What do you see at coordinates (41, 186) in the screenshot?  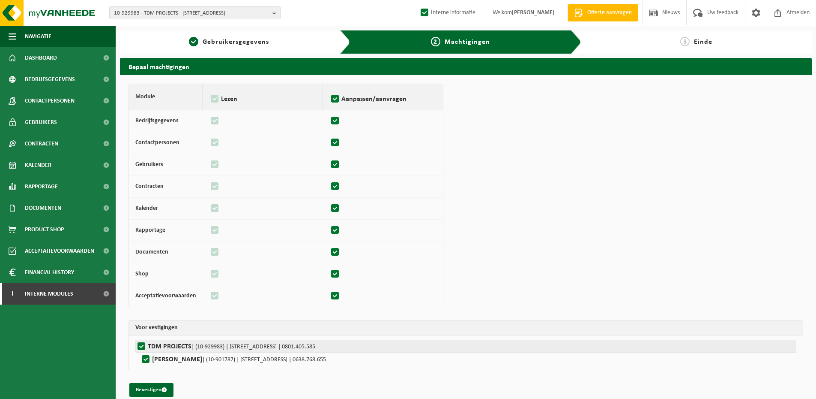 I see `span: Rapportage` at bounding box center [41, 186].